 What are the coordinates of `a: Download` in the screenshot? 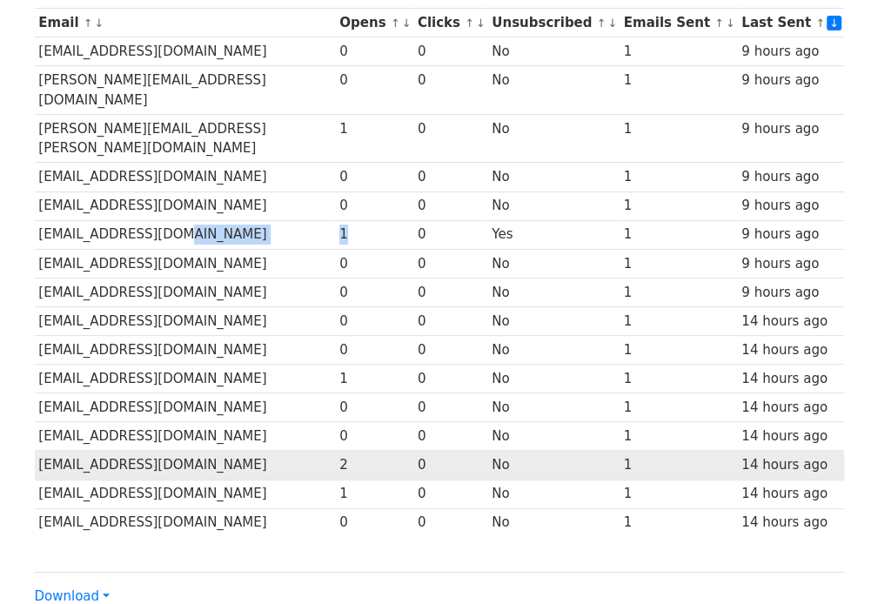 It's located at (72, 596).